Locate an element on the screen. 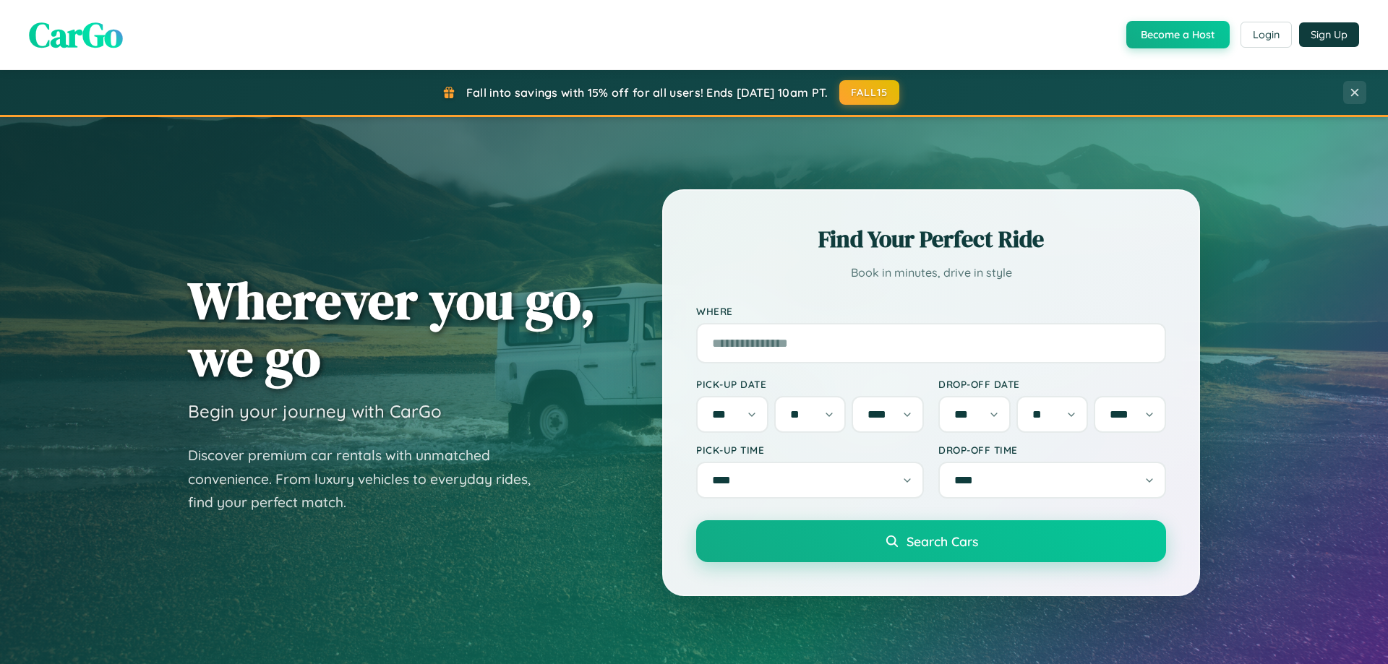 This screenshot has width=1388, height=664. button: Sign Up is located at coordinates (1328, 35).